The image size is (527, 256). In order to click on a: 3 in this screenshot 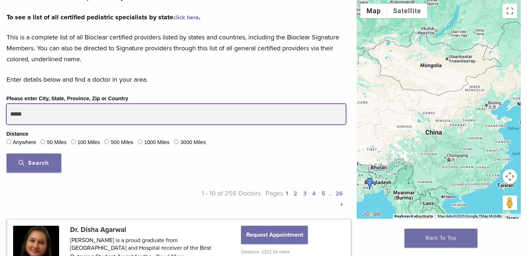, I will do `click(305, 194)`.